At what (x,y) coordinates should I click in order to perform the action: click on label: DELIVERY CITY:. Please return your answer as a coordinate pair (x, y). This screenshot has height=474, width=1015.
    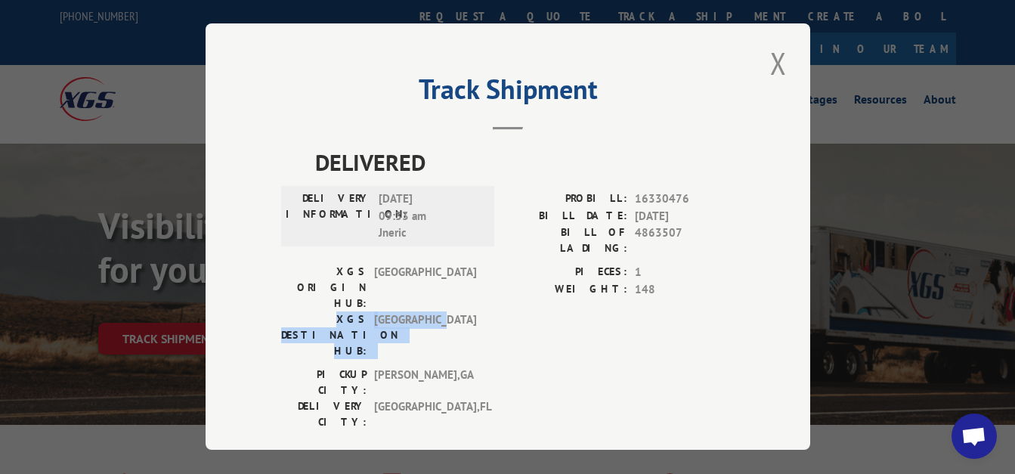
    Looking at the image, I should click on (323, 414).